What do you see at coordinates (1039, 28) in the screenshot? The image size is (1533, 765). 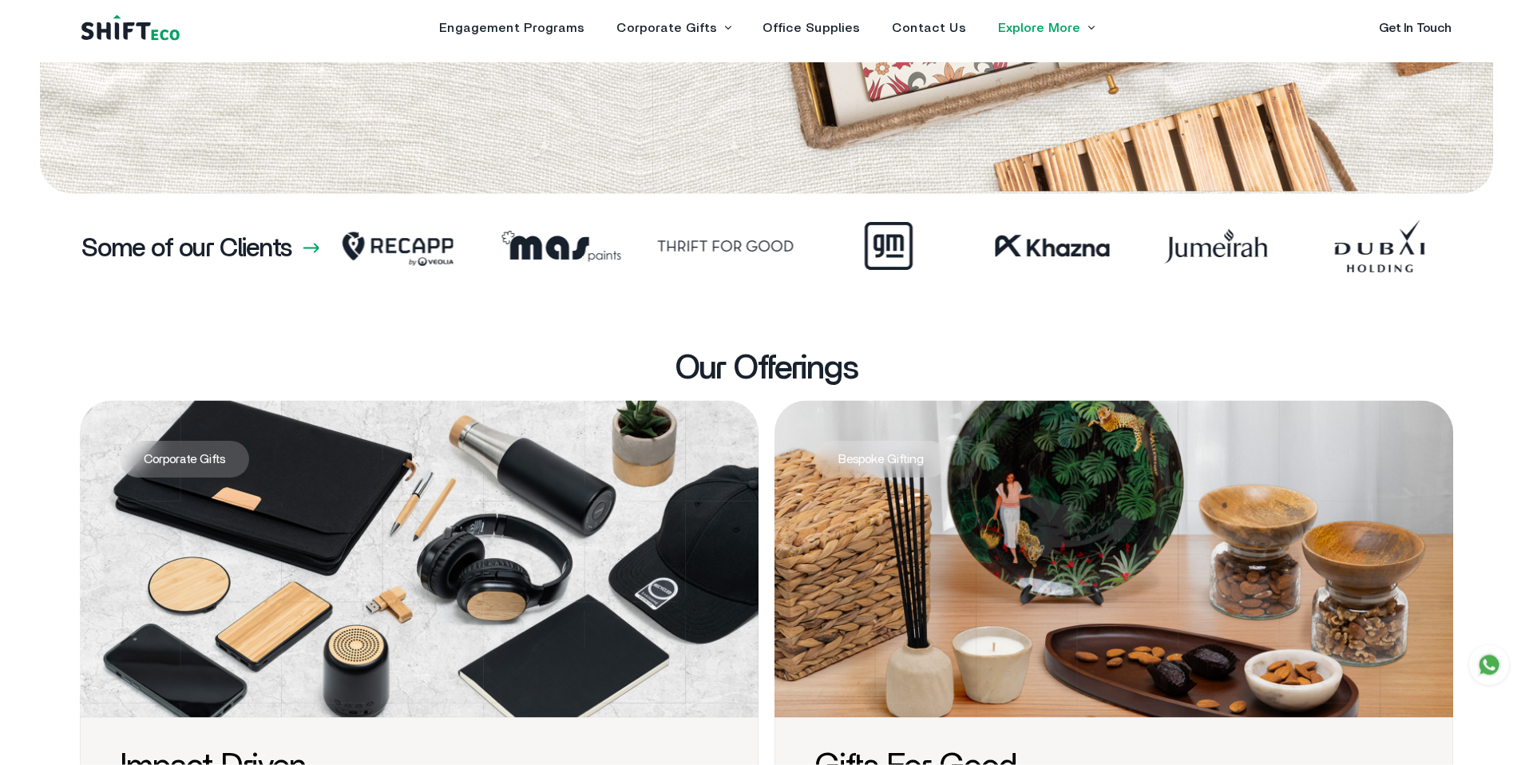 I see `a: Explore More` at bounding box center [1039, 28].